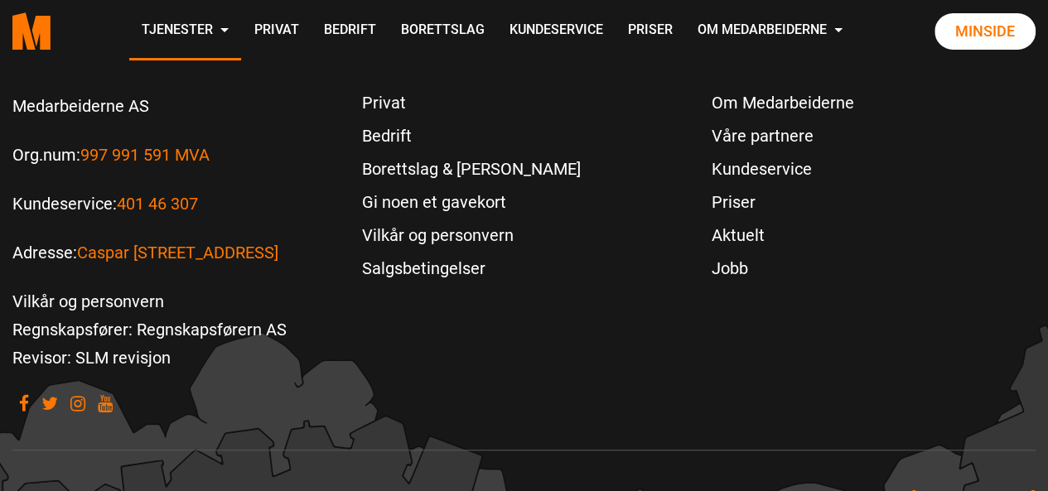  Describe the element at coordinates (149, 330) in the screenshot. I see `span: Regnskapsfører: Regnskapsførern AS` at that location.